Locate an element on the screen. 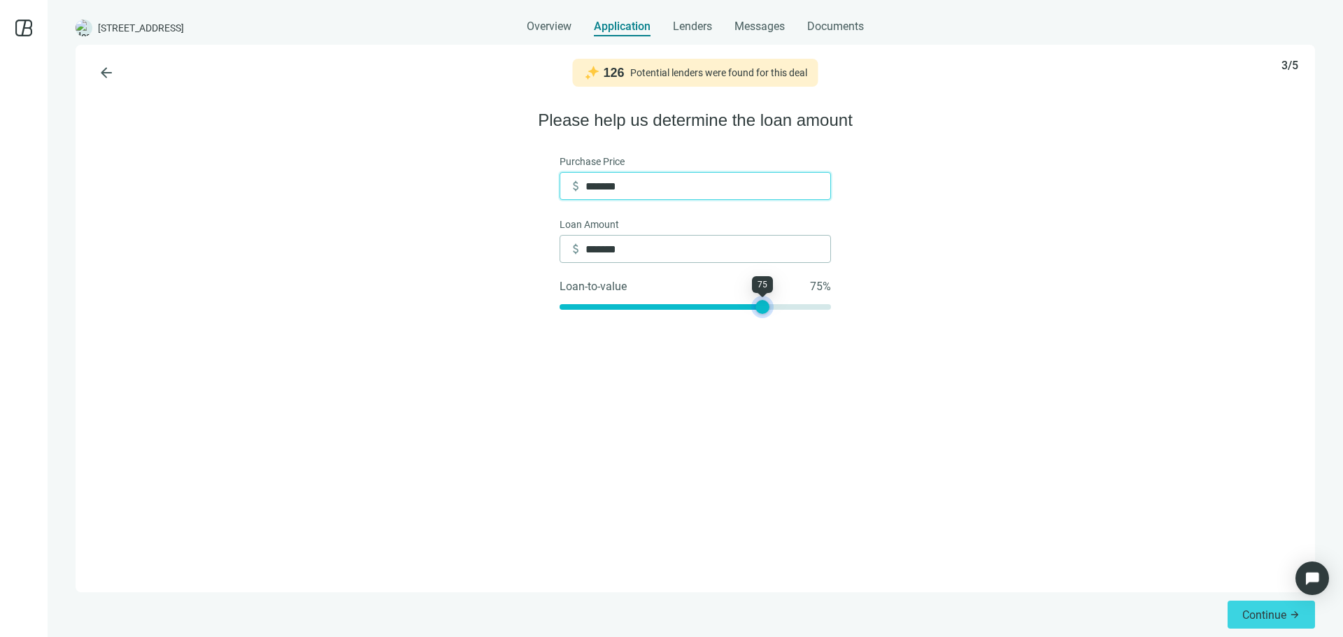 The height and width of the screenshot is (637, 1343). div: Open Intercom Messenger is located at coordinates (1312, 578).